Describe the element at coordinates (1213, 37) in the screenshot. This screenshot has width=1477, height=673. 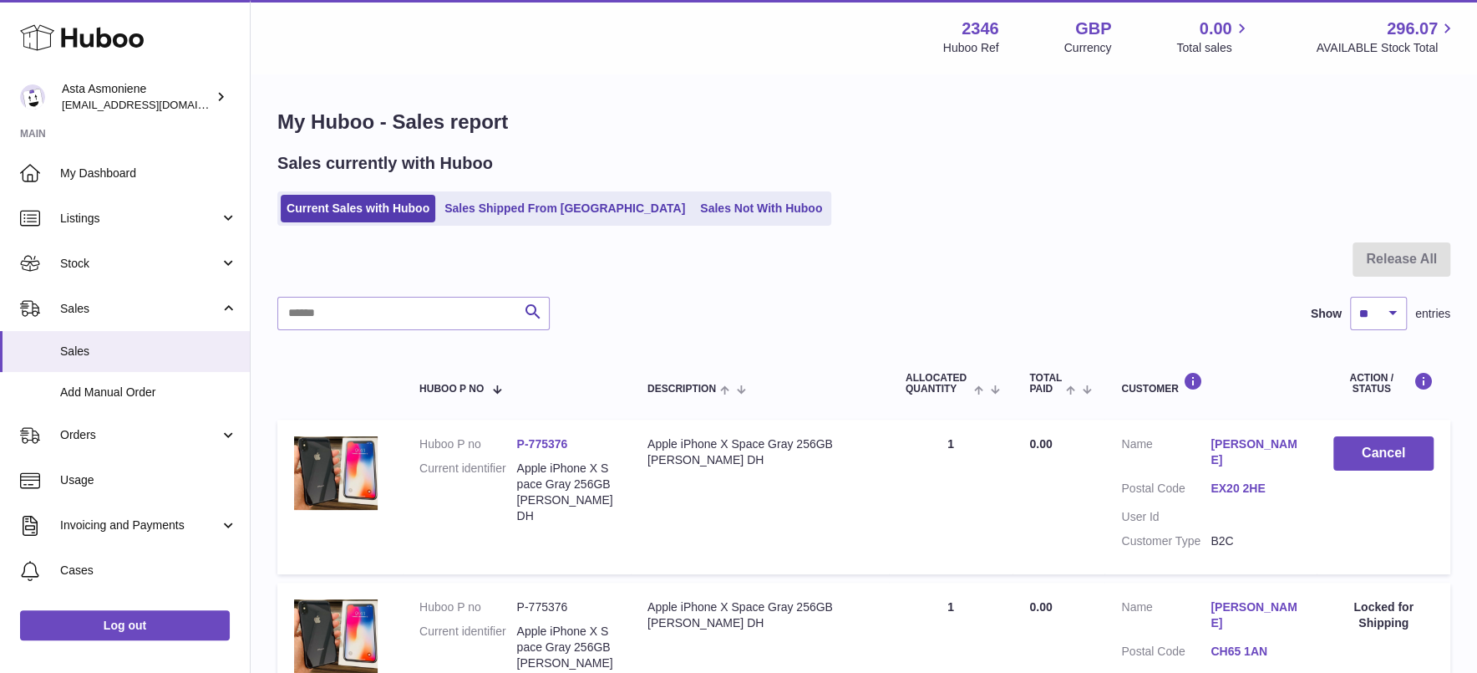
I see `a: 0.00 Total sales` at that location.